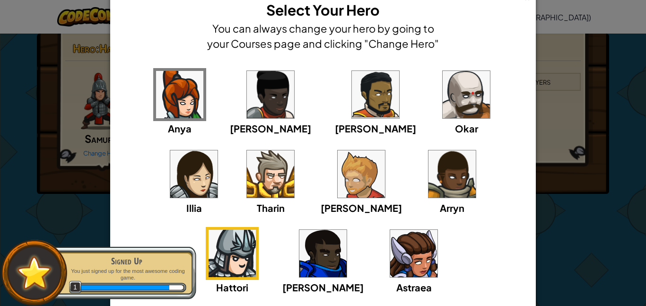 This screenshot has width=646, height=306. What do you see at coordinates (452, 208) in the screenshot?
I see `span: Arryn` at bounding box center [452, 208].